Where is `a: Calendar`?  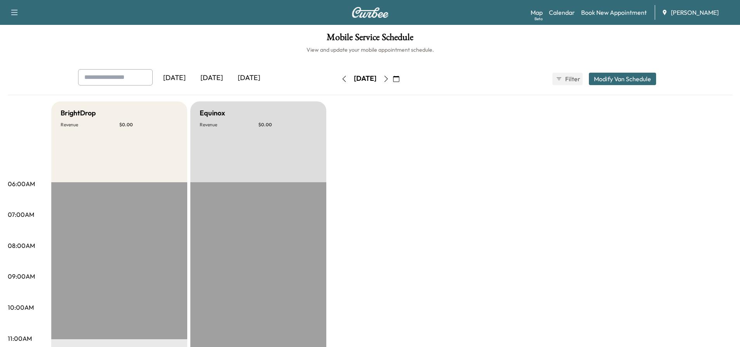 a: Calendar is located at coordinates (562, 12).